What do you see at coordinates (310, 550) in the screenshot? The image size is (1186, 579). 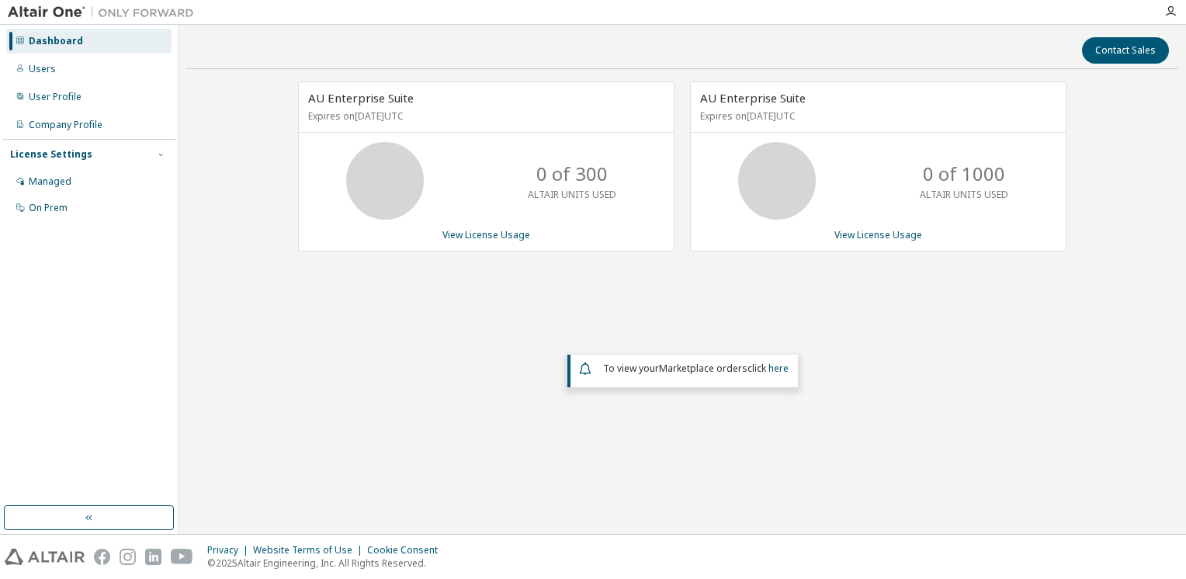 I see `div: Website Terms of Use` at bounding box center [310, 550].